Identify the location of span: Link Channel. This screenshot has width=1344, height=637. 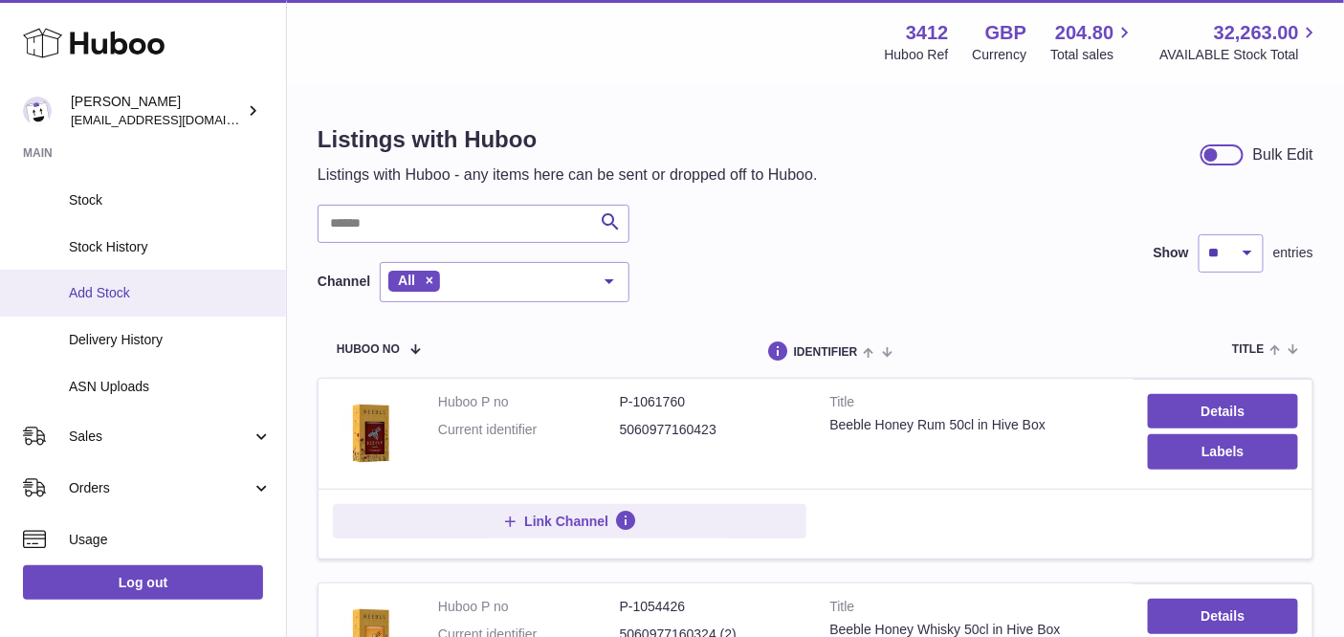
(566, 521).